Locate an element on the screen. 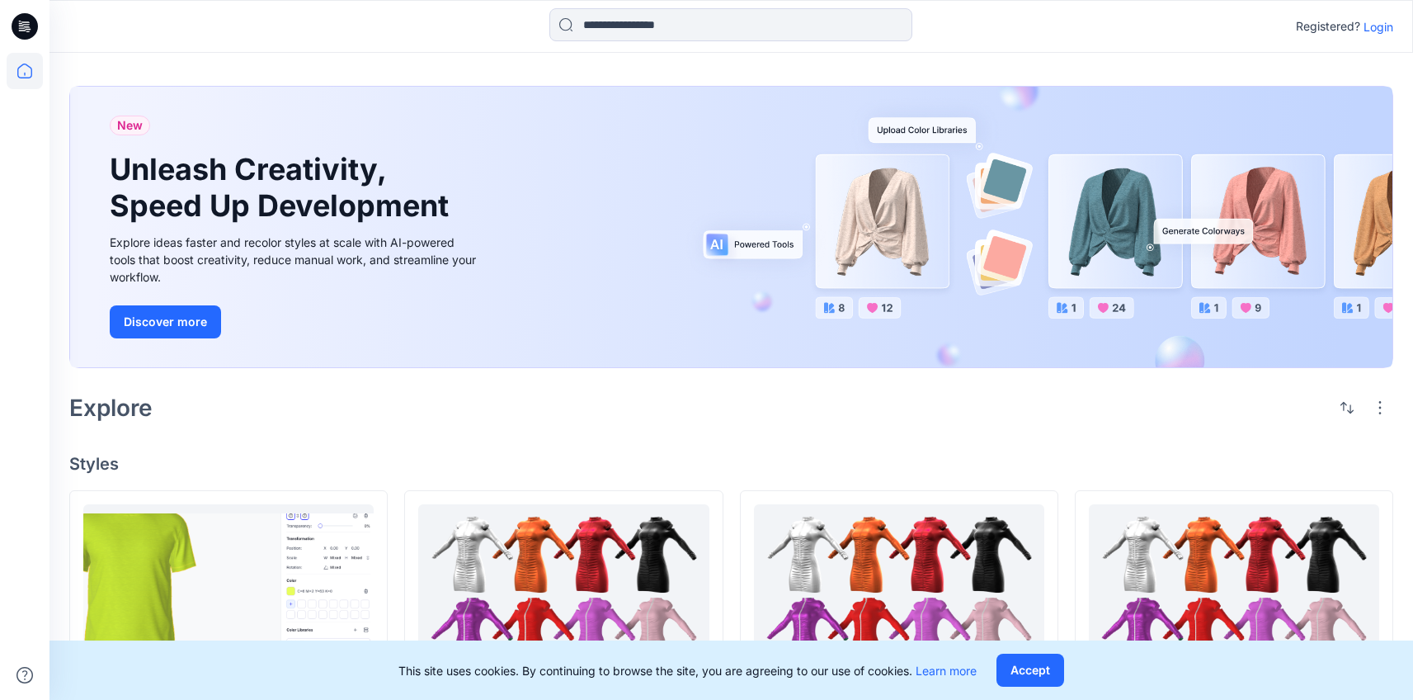  p: This site uses cookies. By continuing to browse the site, you are agreeing to our use of cookies. is located at coordinates (687, 670).